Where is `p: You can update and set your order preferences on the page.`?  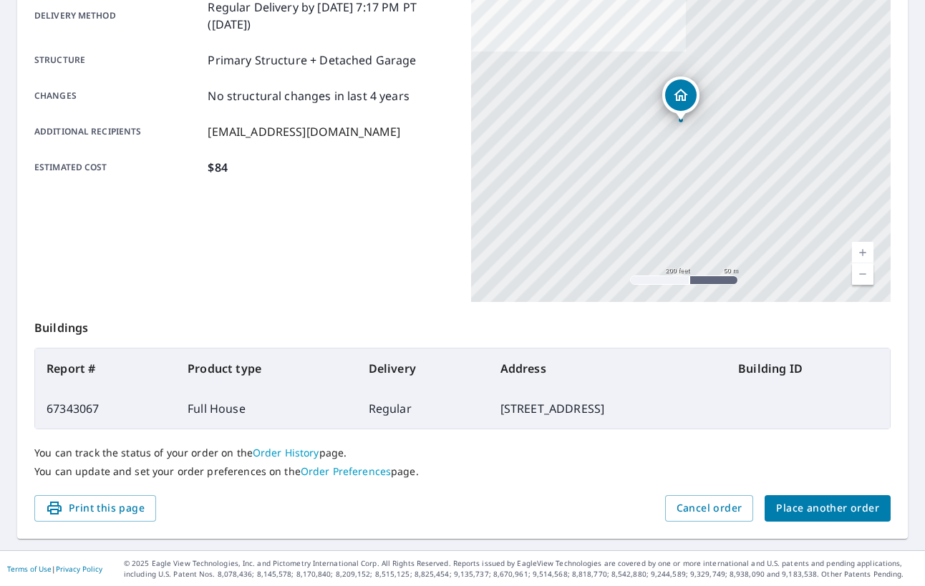 p: You can update and set your order preferences on the page. is located at coordinates (463, 472).